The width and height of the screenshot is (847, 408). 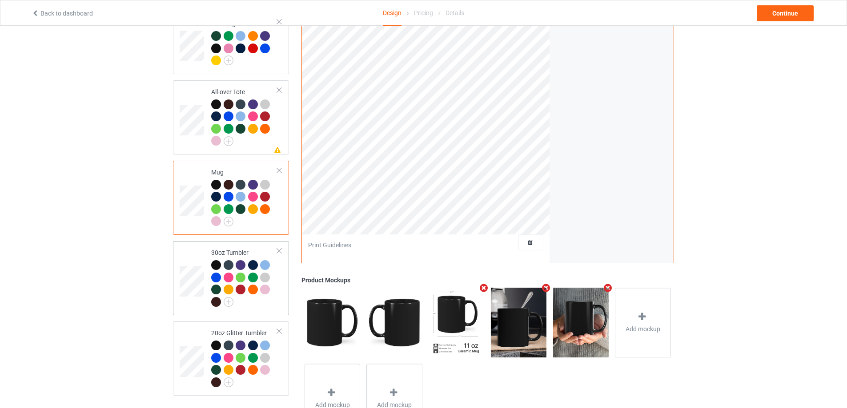 What do you see at coordinates (62, 13) in the screenshot?
I see `a: Back to dashboard` at bounding box center [62, 13].